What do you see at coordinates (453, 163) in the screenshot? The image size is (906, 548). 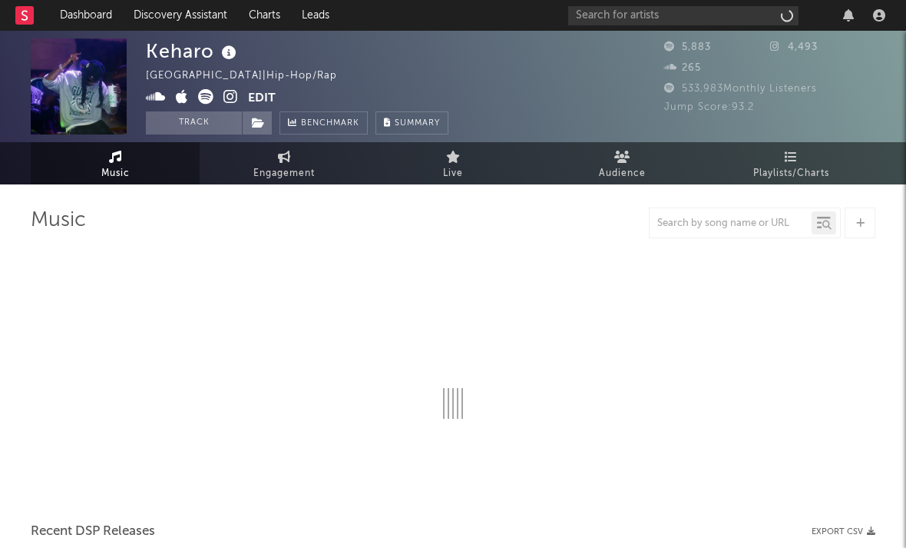 I see `a: Live` at bounding box center [453, 163].